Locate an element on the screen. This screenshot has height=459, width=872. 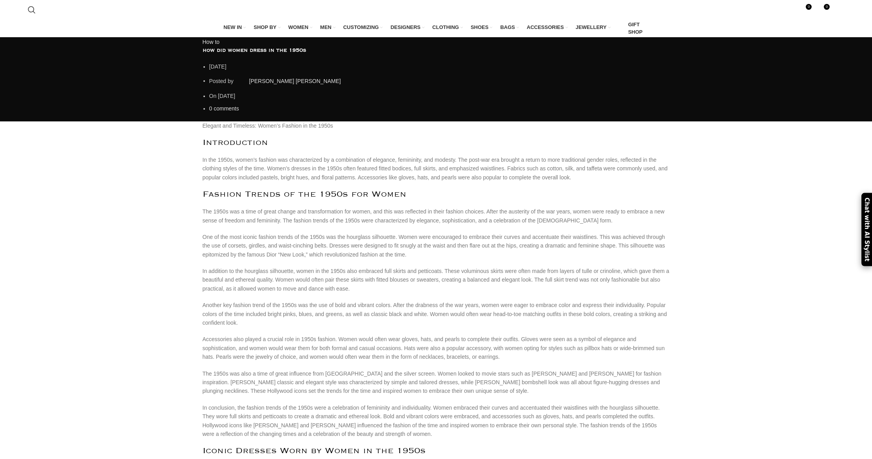
a: GIFT SHOP is located at coordinates (633, 28).